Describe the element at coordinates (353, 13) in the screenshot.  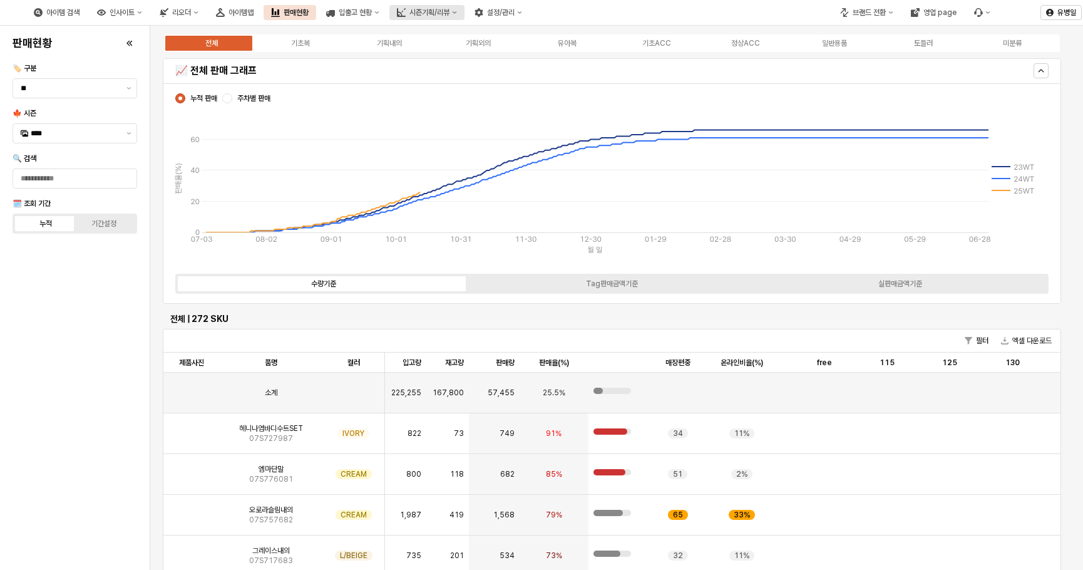
I see `div: 입출고 현황` at that location.